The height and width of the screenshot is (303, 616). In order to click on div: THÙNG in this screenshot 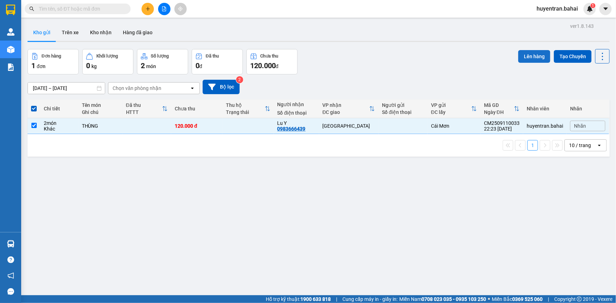, I will do `click(100, 126)`.